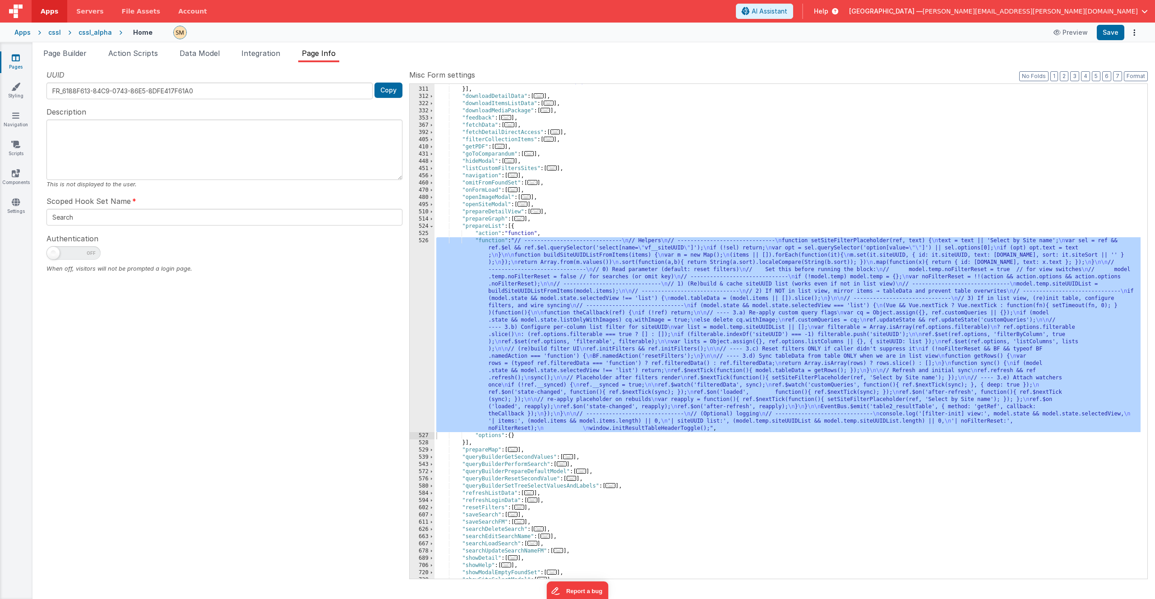 The width and height of the screenshot is (1155, 599). I want to click on div: 529, so click(422, 450).